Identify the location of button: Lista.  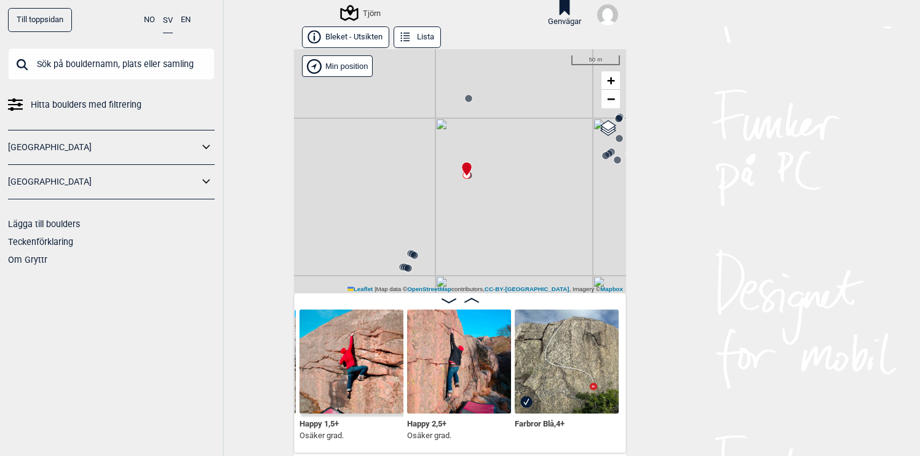
(417, 37).